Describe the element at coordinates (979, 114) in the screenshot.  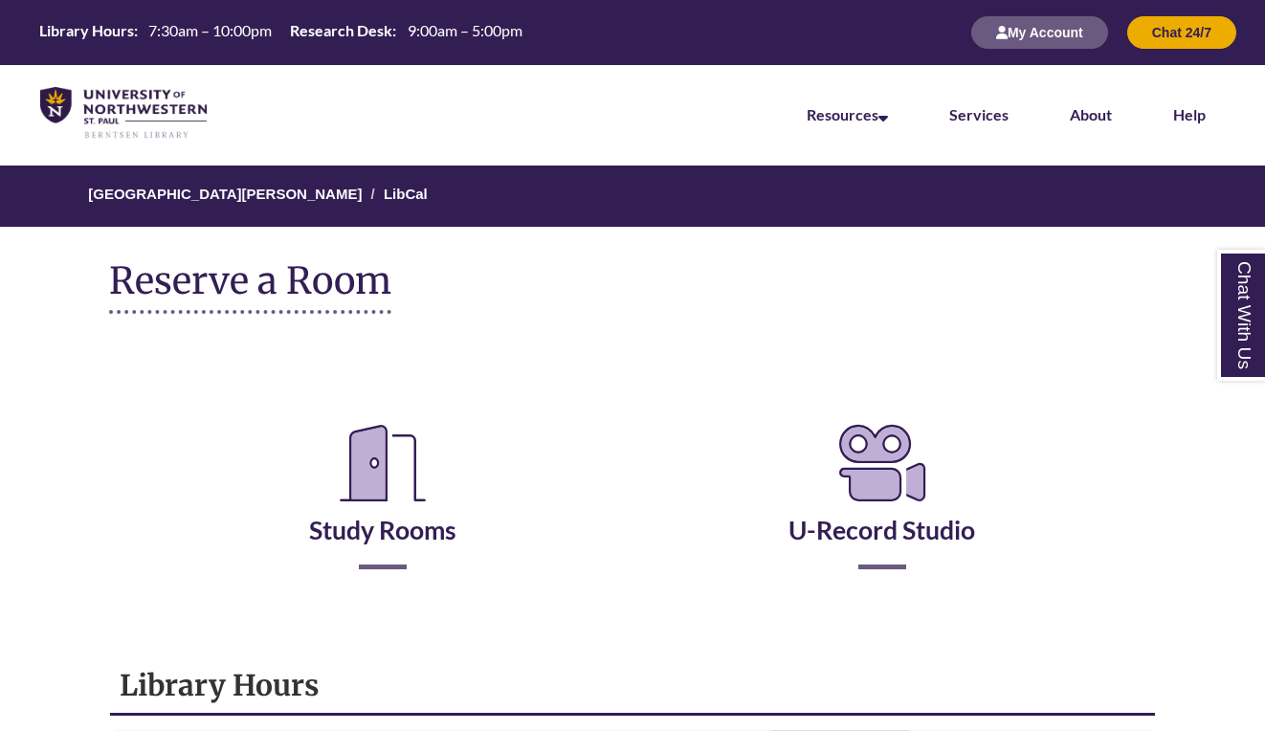
I see `a: Services` at that location.